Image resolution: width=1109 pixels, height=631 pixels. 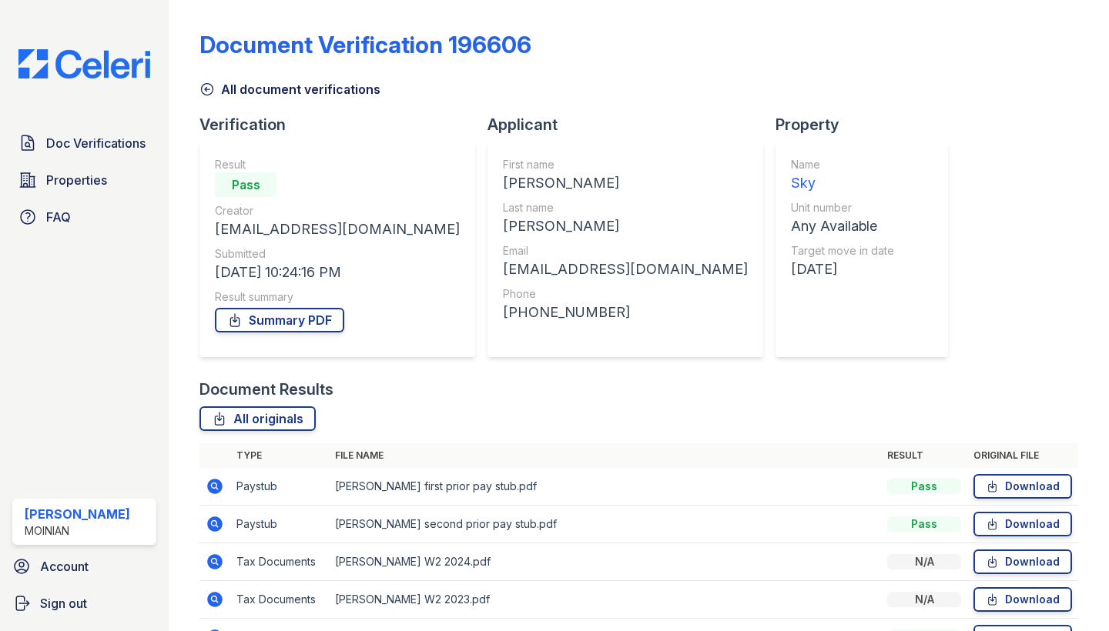 What do you see at coordinates (84, 604) in the screenshot?
I see `button: Sign out` at bounding box center [84, 604].